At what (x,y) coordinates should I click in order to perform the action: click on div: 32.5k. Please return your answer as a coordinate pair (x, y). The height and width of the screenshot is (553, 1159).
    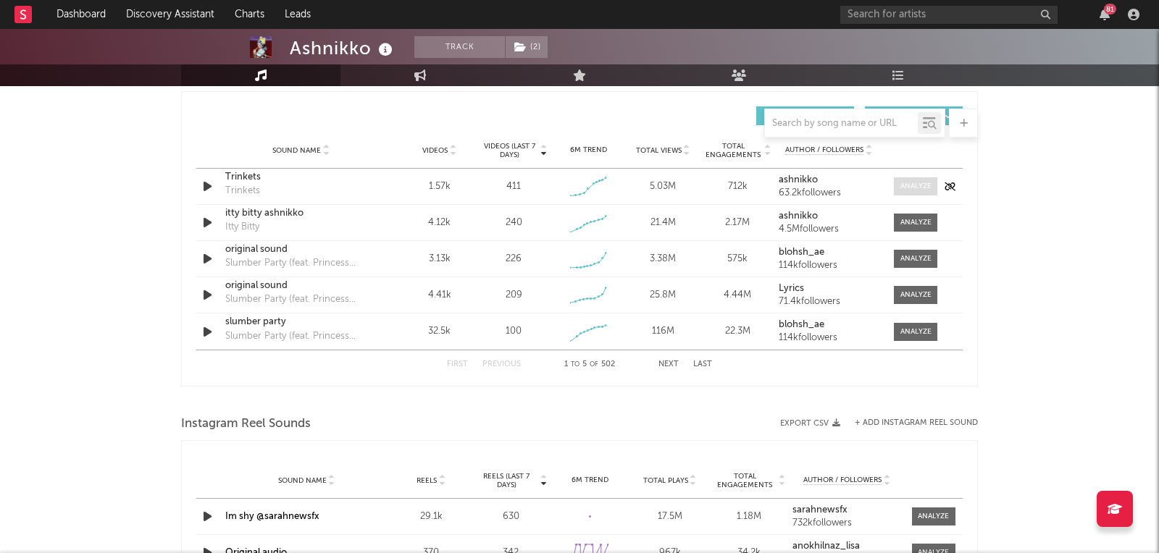
    Looking at the image, I should click on (439, 332).